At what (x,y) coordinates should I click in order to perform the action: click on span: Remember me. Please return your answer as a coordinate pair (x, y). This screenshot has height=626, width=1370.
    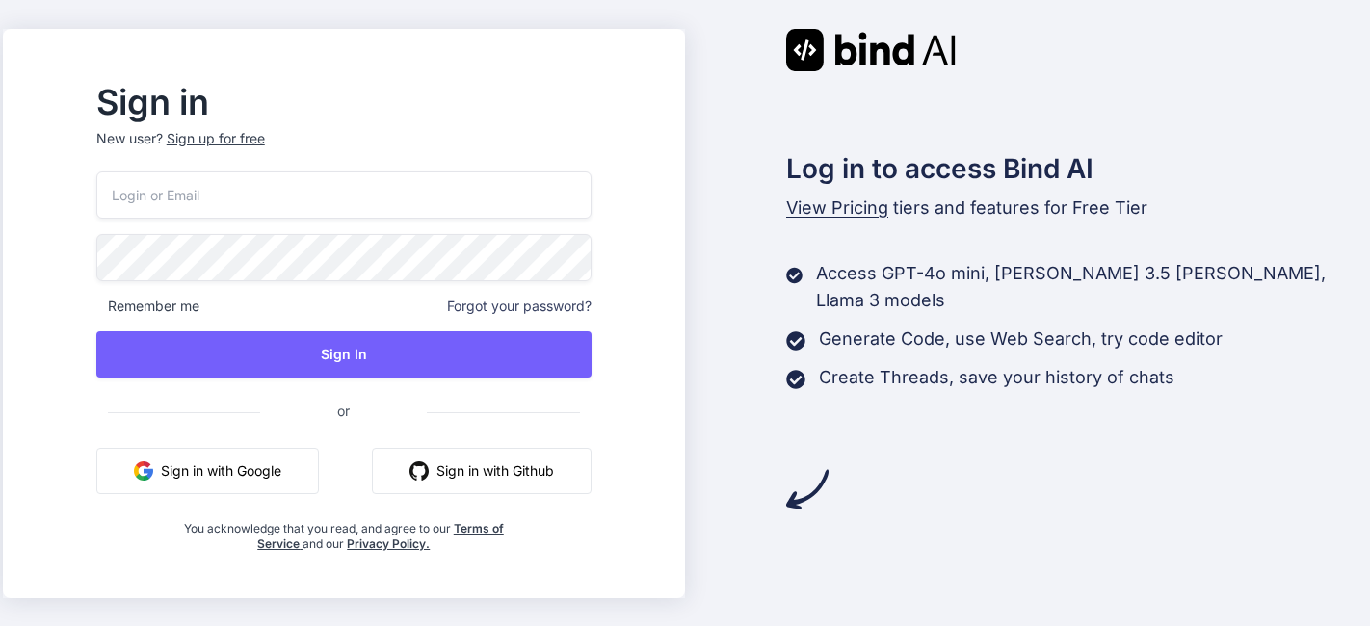
    Looking at the image, I should click on (147, 306).